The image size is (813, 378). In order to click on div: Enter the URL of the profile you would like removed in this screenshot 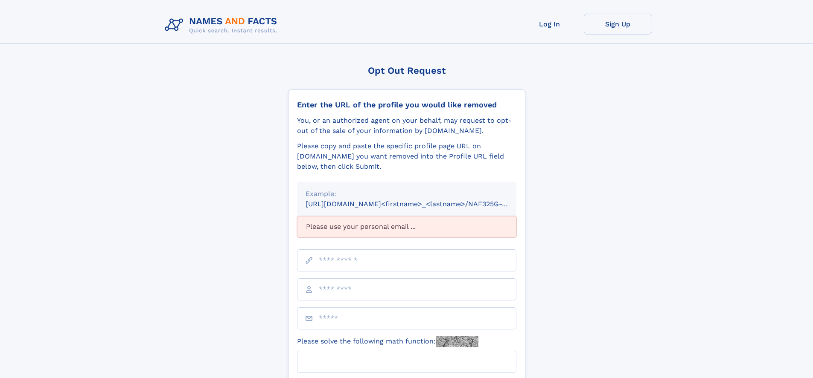, I will do `click(407, 105)`.